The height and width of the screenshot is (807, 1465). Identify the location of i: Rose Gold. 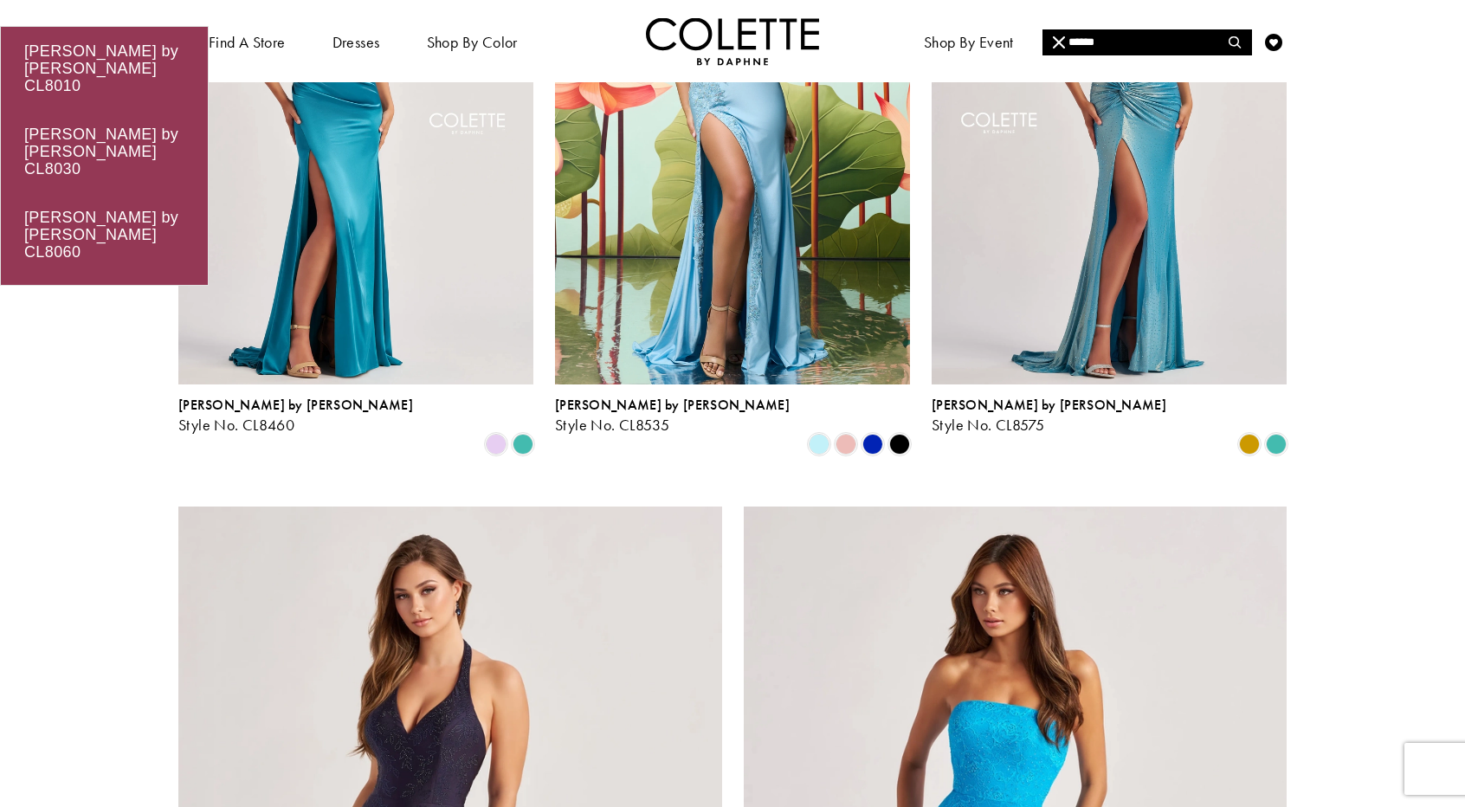
(846, 444).